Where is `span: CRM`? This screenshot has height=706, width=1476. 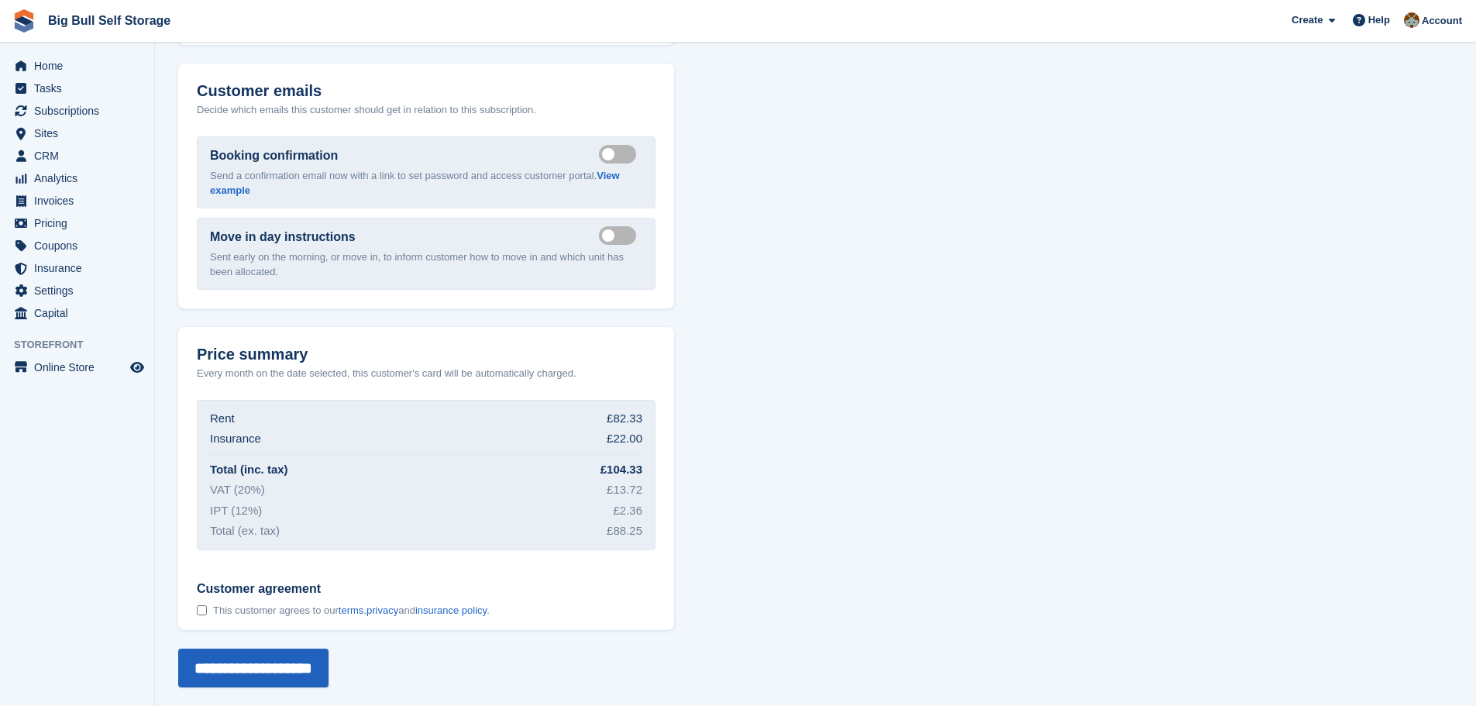 span: CRM is located at coordinates (81, 156).